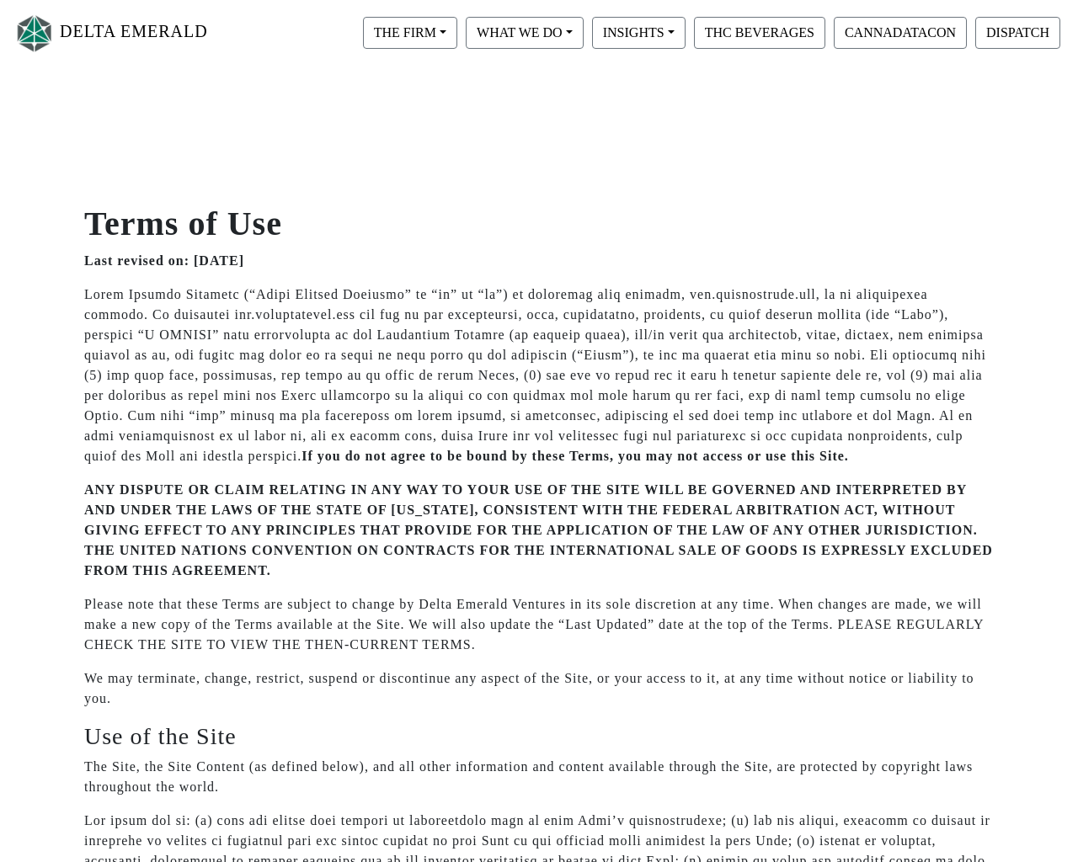 The image size is (1078, 862). What do you see at coordinates (575, 455) in the screenshot?
I see `strong: If you do not agree to be bound by these Terms, you may not access or use this Site.` at bounding box center [575, 455].